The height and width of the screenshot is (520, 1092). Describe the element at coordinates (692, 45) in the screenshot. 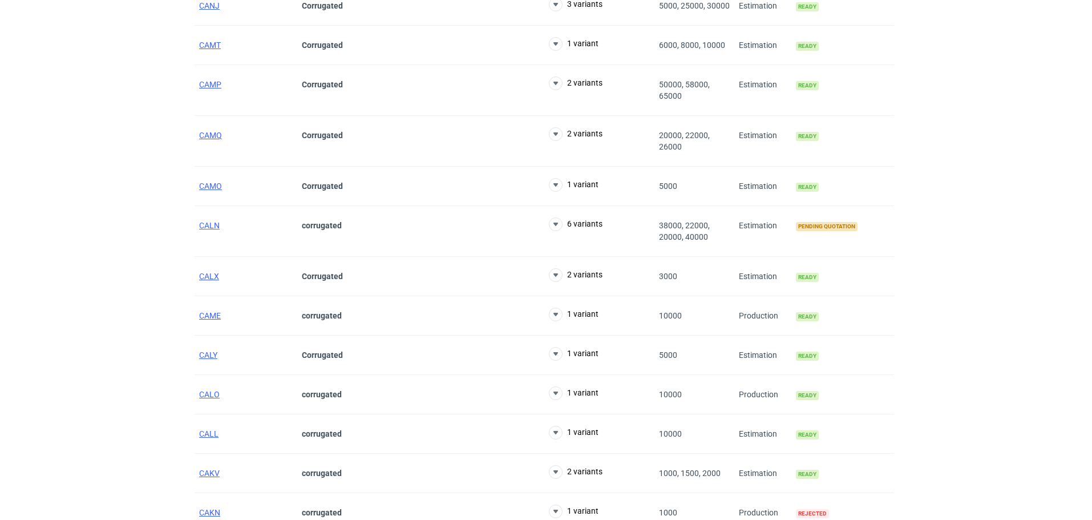

I see `span: 6000, 8000, 10000` at that location.